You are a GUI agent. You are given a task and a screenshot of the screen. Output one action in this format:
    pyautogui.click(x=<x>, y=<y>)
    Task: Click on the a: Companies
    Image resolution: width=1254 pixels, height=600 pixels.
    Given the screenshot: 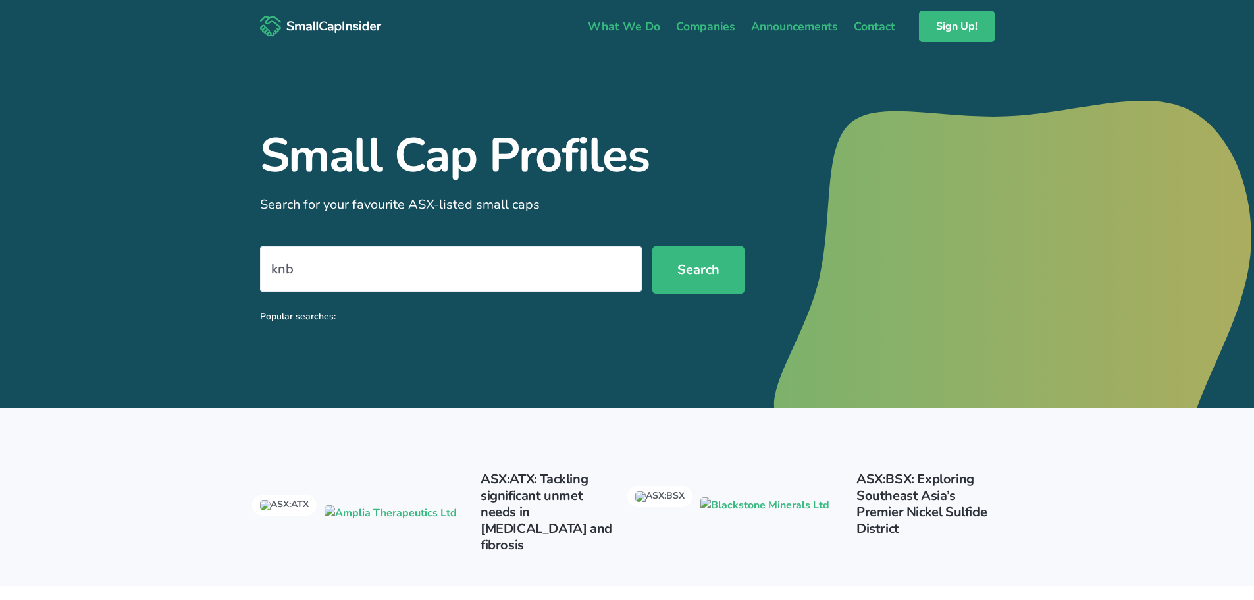 What is the action you would take?
    pyautogui.click(x=706, y=26)
    